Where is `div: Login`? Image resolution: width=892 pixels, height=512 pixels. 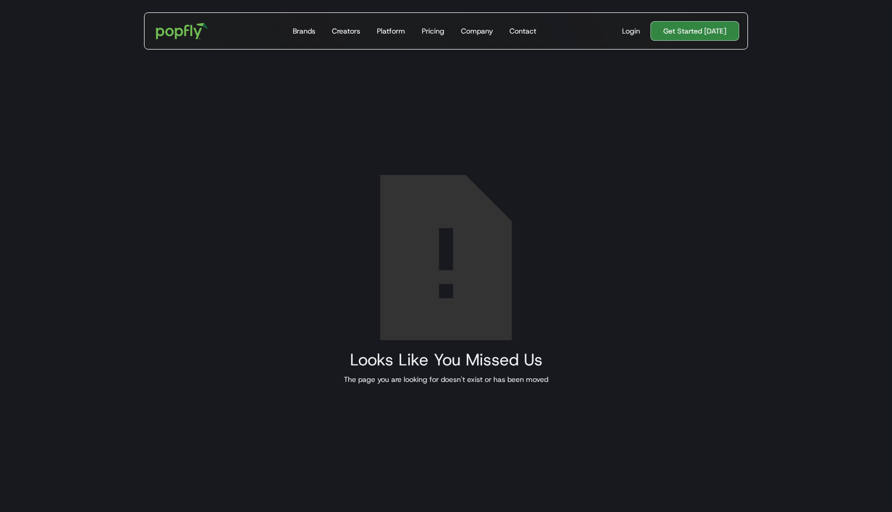
div: Login is located at coordinates (631, 31).